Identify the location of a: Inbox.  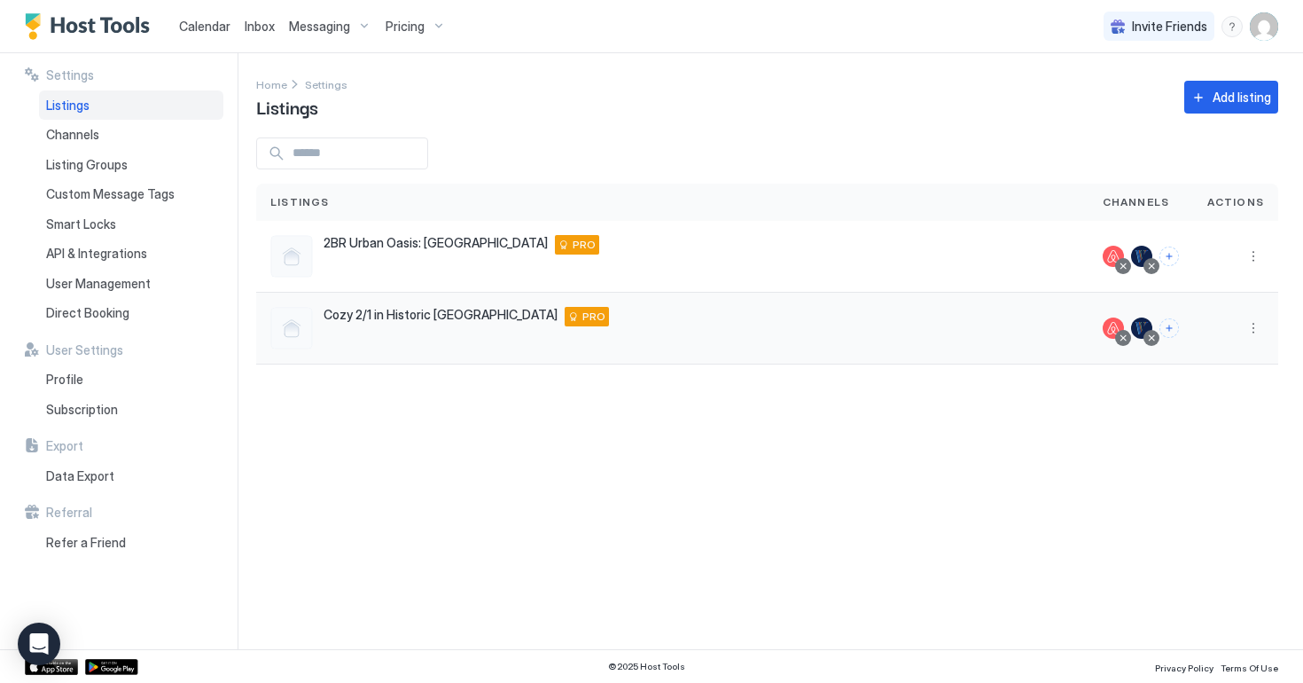
(260, 26).